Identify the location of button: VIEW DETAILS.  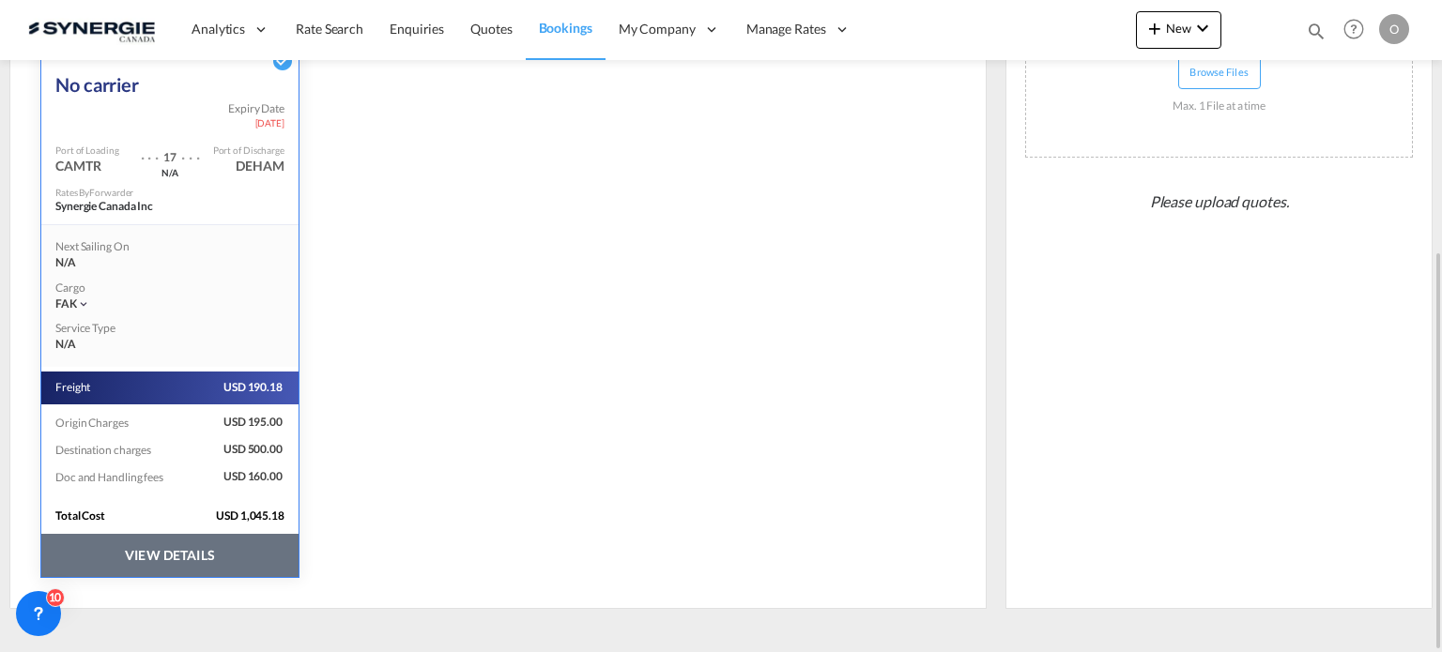
(170, 556).